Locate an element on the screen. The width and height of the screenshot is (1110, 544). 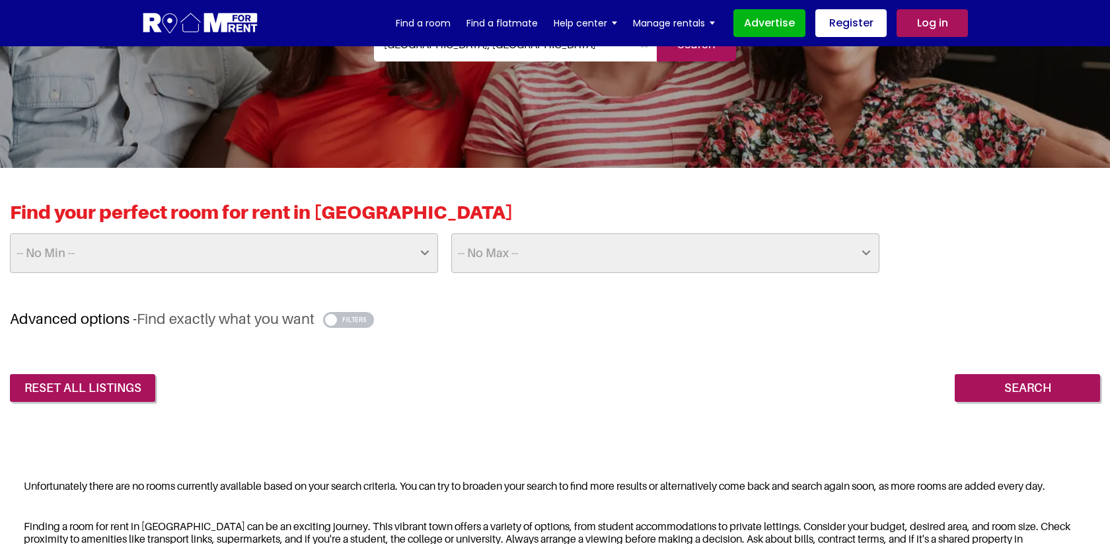
div: Unfortunately there are no rooms currently available based on your search criteria. You can try t... is located at coordinates (555, 485).